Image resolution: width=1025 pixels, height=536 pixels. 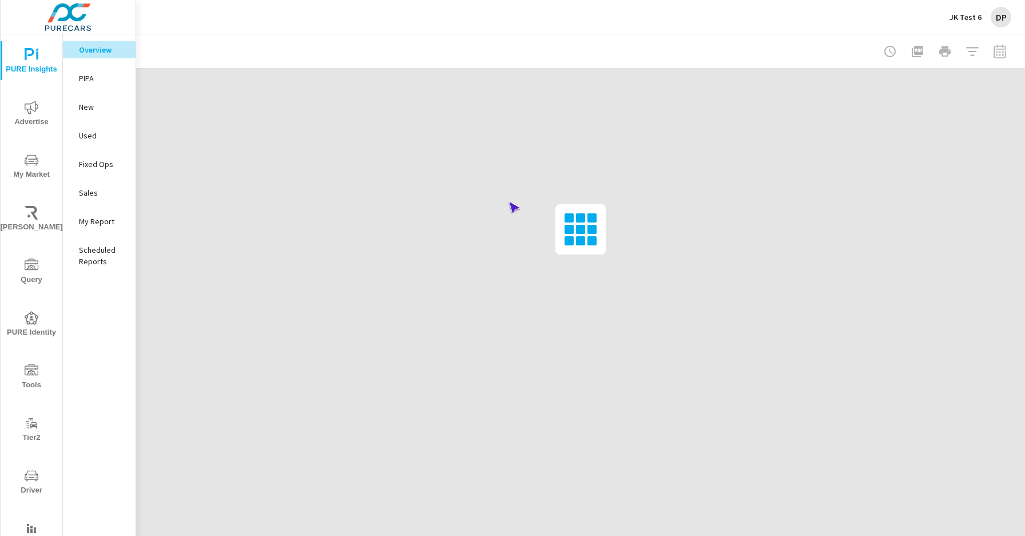 What do you see at coordinates (1001, 17) in the screenshot?
I see `div: DP` at bounding box center [1001, 17].